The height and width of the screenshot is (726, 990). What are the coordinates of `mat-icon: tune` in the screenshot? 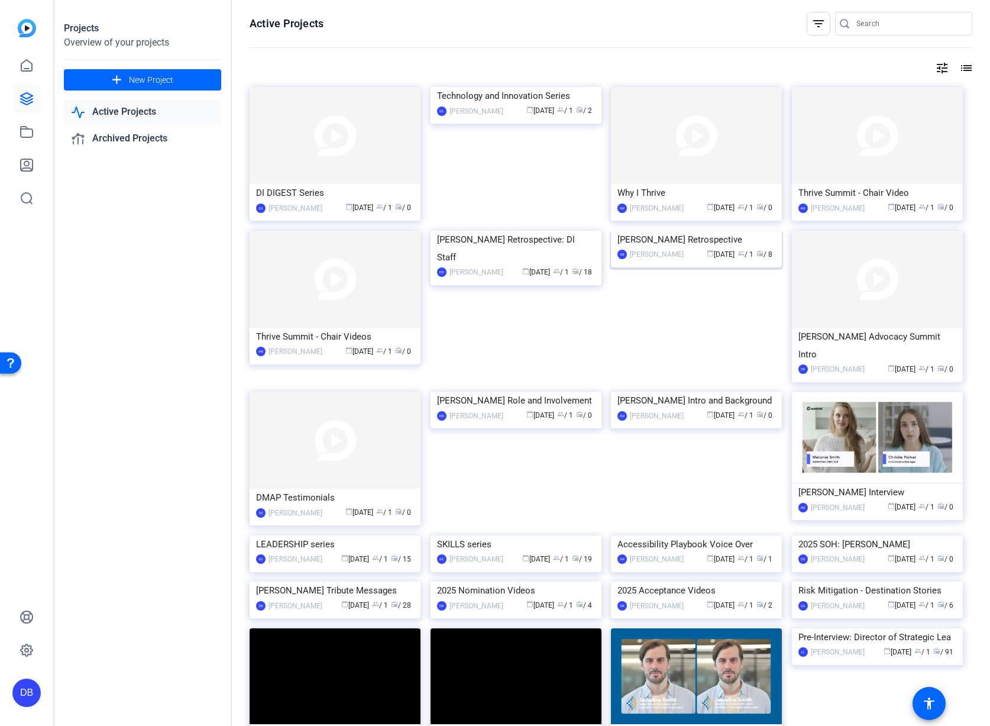 It's located at (943, 68).